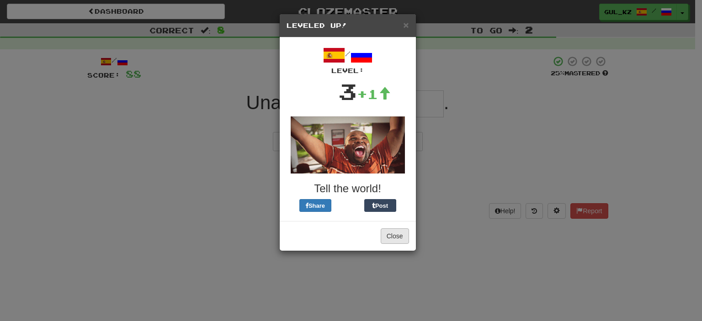 The width and height of the screenshot is (702, 321). What do you see at coordinates (348, 26) in the screenshot?
I see `h5: Leveled Up!` at bounding box center [348, 26].